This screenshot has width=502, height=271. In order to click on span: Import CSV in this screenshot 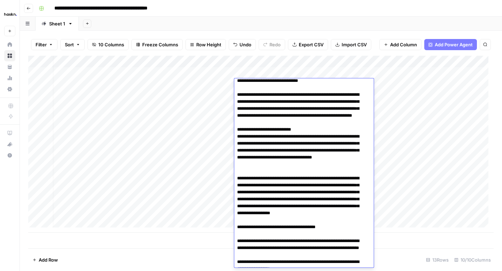, I will do `click(354, 45)`.